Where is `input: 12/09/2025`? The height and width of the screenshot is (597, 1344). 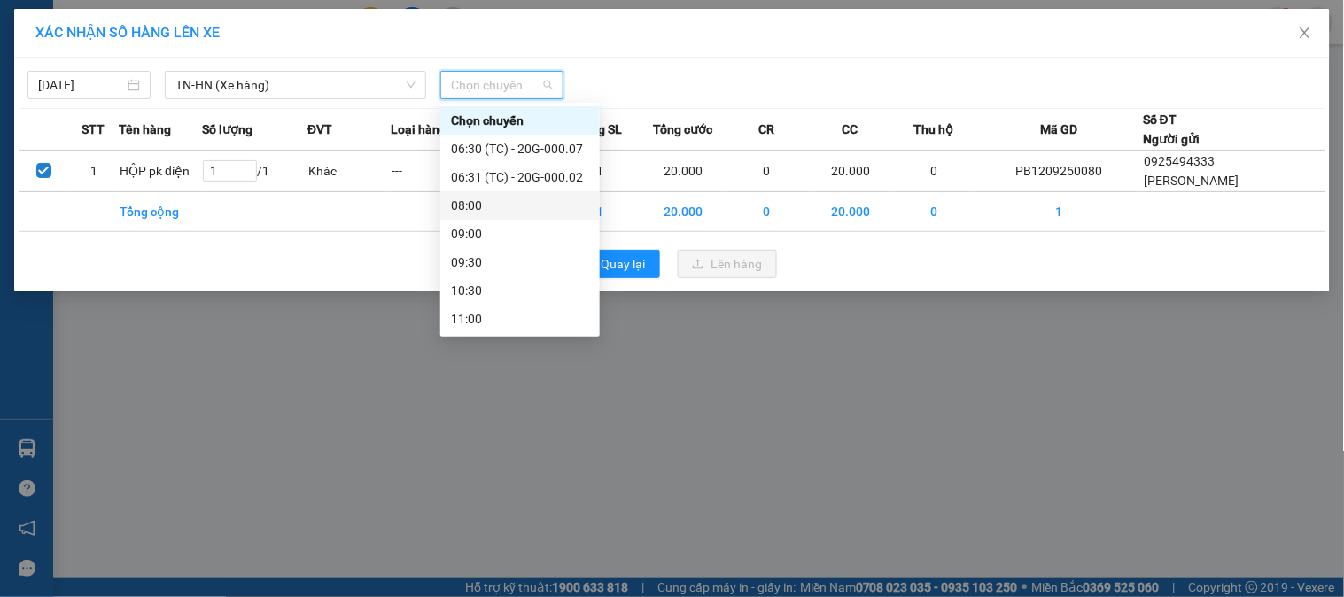
input: 12/09/2025 is located at coordinates (81, 85).